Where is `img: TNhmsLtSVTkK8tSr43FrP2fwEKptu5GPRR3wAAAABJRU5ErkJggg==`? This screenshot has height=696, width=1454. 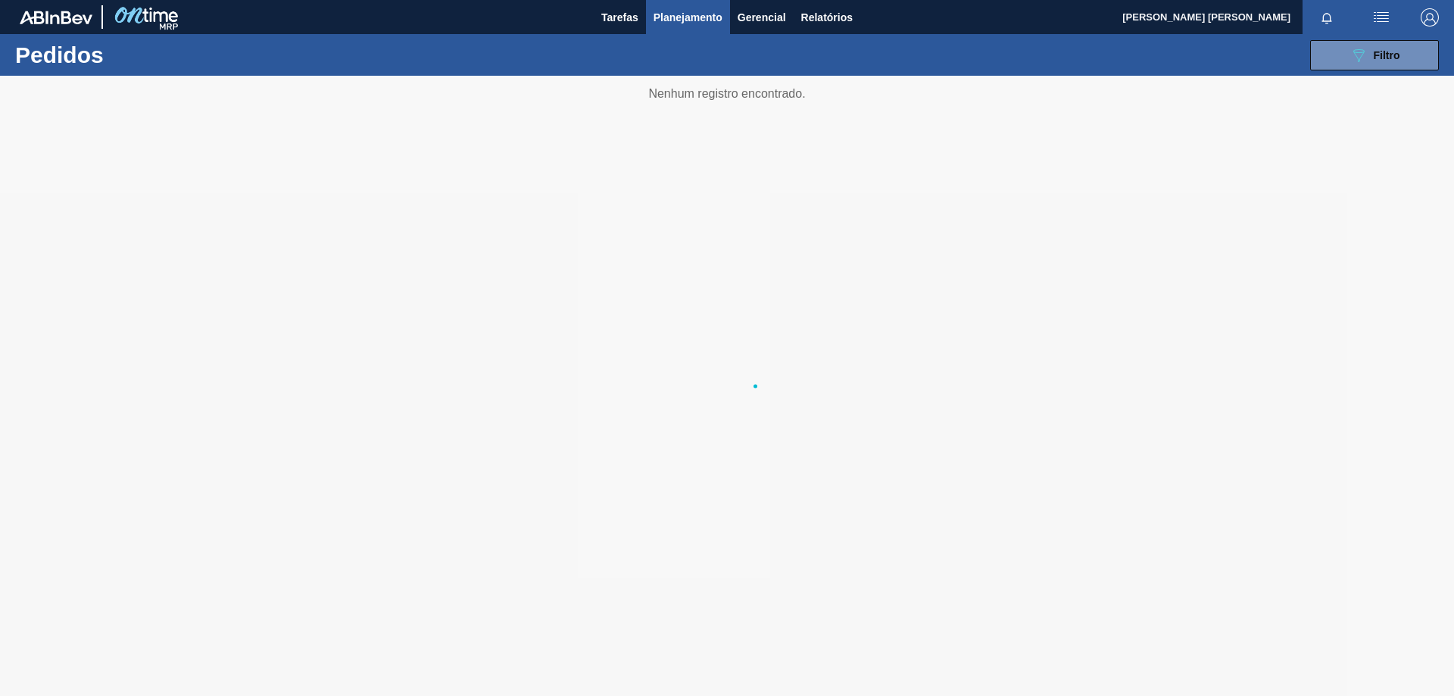
img: TNhmsLtSVTkK8tSr43FrP2fwEKptu5GPRR3wAAAABJRU5ErkJggg== is located at coordinates (56, 17).